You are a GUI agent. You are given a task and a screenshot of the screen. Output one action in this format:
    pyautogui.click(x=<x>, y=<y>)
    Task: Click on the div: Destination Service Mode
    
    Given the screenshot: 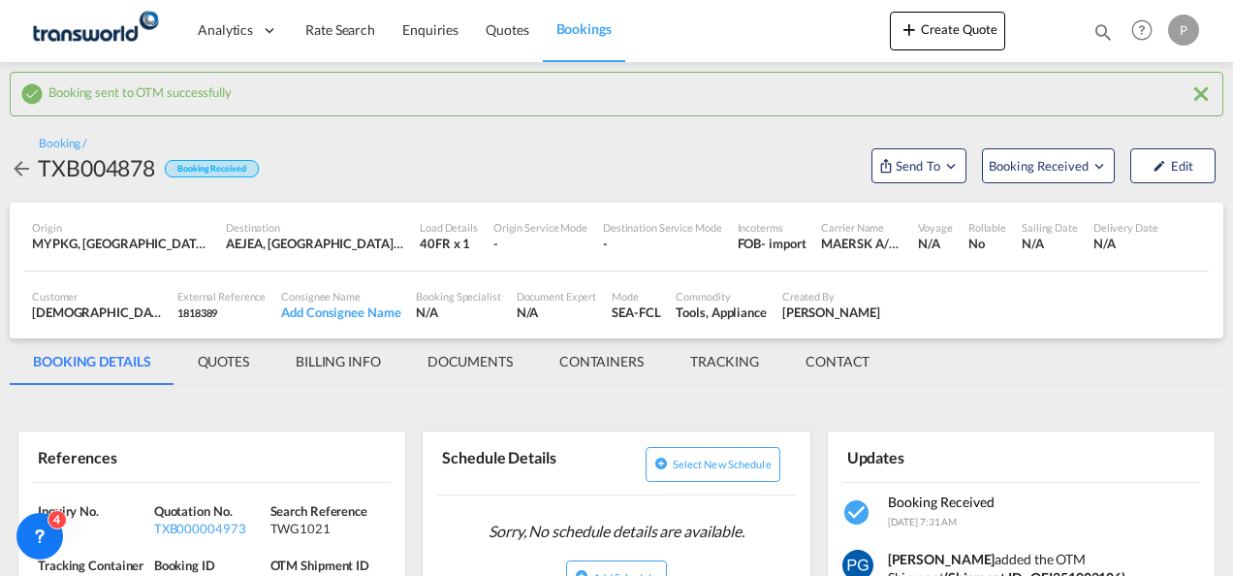 What is the action you would take?
    pyautogui.click(x=662, y=227)
    